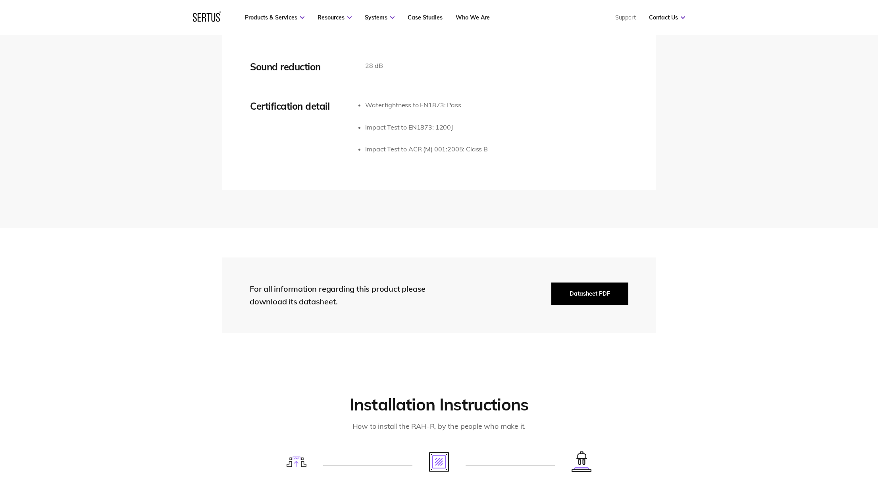 This screenshot has width=878, height=480. What do you see at coordinates (807, 434) in the screenshot?
I see `div: Chat Widget` at bounding box center [807, 434].